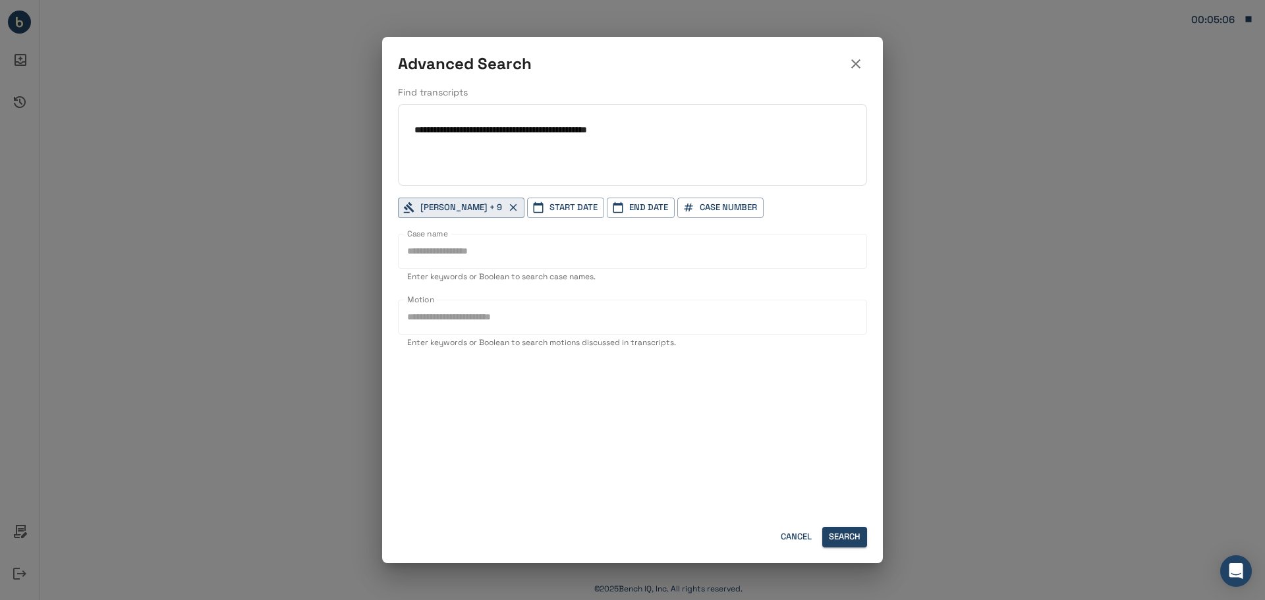 Image resolution: width=1265 pixels, height=600 pixels. What do you see at coordinates (465, 64) in the screenshot?
I see `h5: Advanced Search` at bounding box center [465, 64].